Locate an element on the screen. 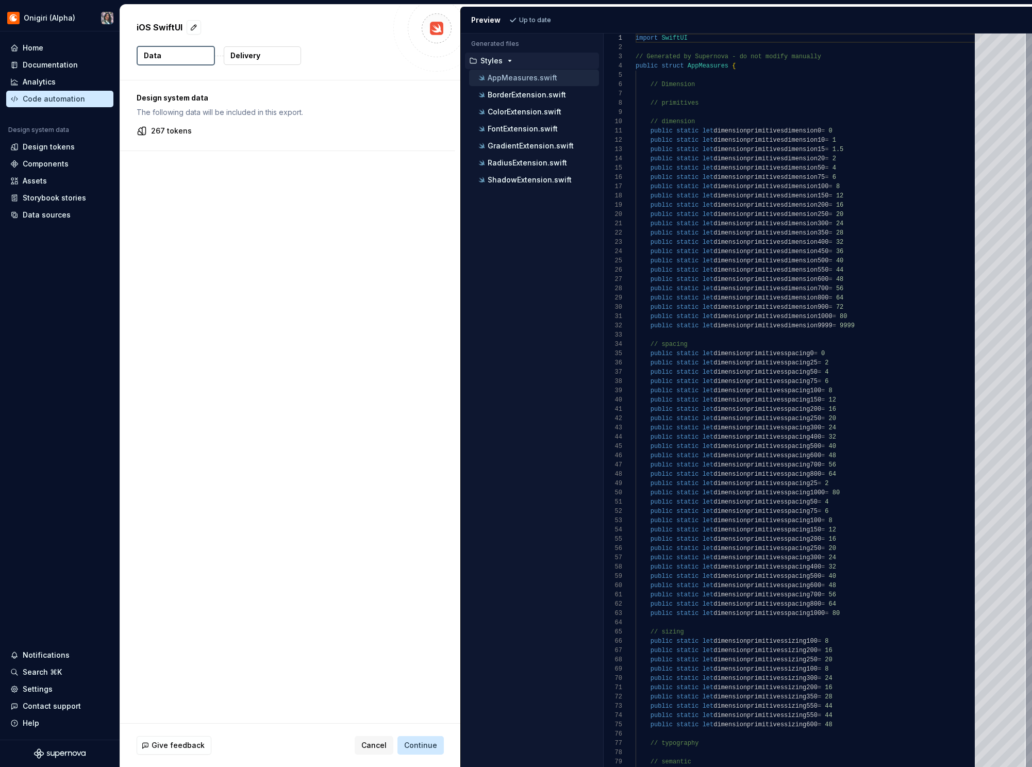  span: dimensionprimitivesspacing100 is located at coordinates (767, 391).